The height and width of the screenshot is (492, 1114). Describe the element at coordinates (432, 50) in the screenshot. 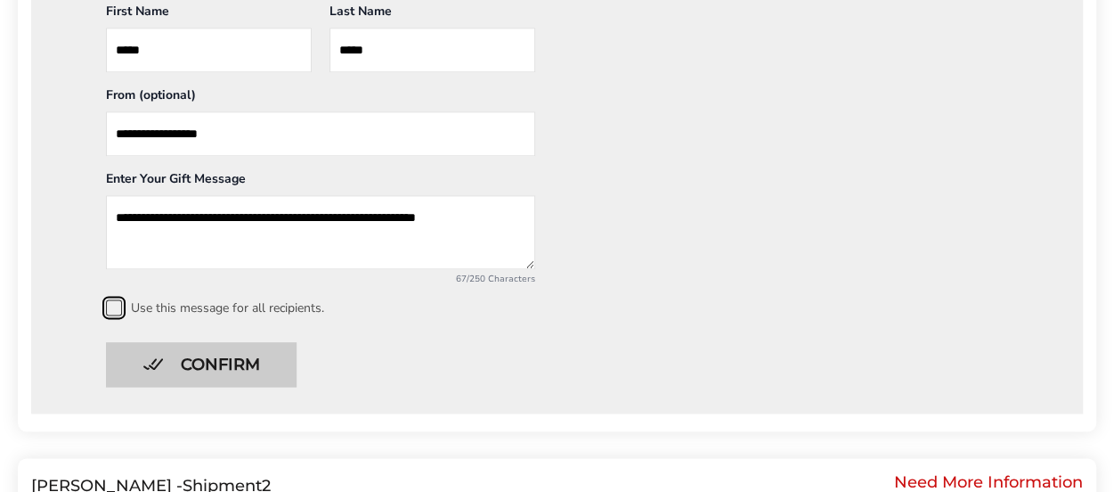

I see `input: Last Name` at that location.